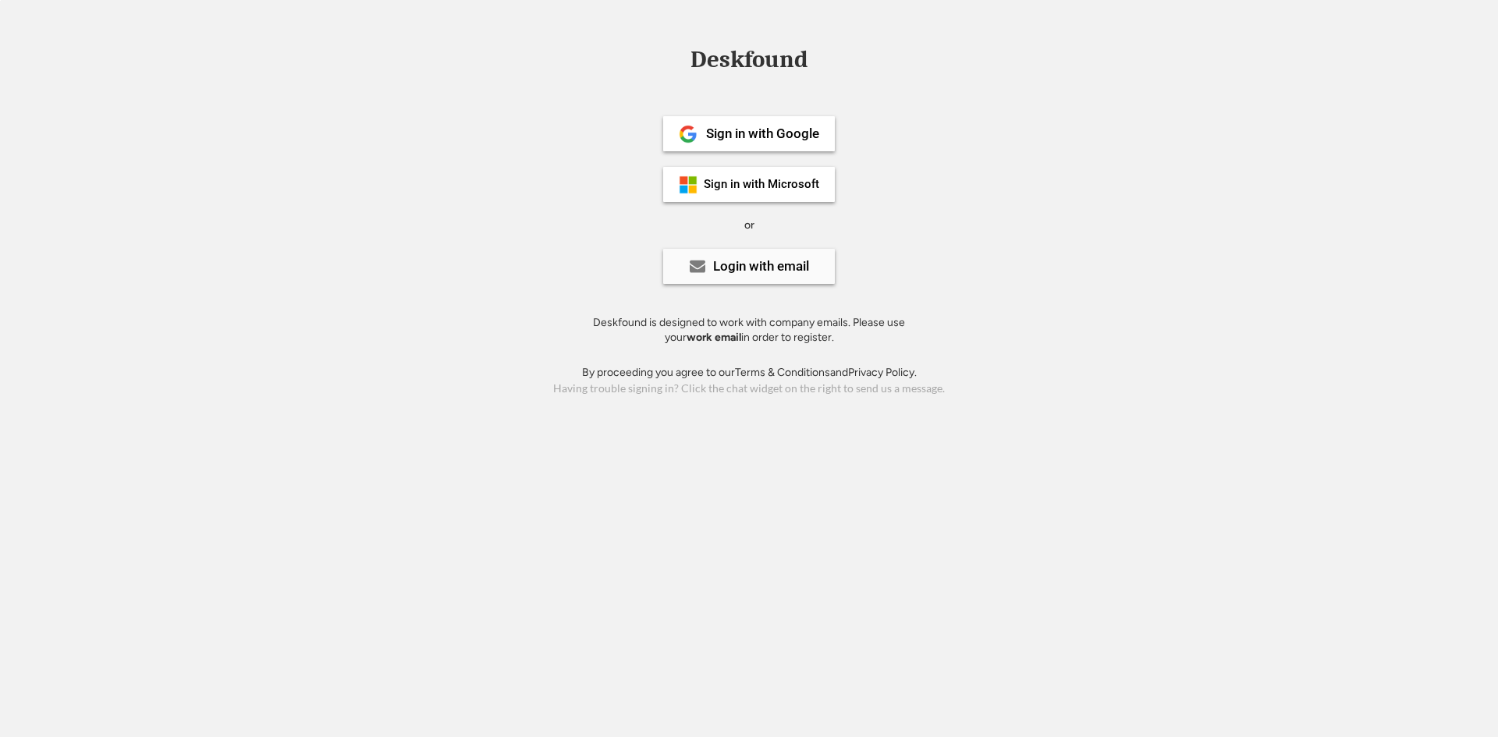 The height and width of the screenshot is (737, 1498). I want to click on strong: work email, so click(714, 337).